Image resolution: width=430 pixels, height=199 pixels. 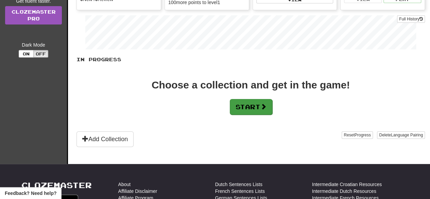 I want to click on button: Add Collection, so click(x=105, y=139).